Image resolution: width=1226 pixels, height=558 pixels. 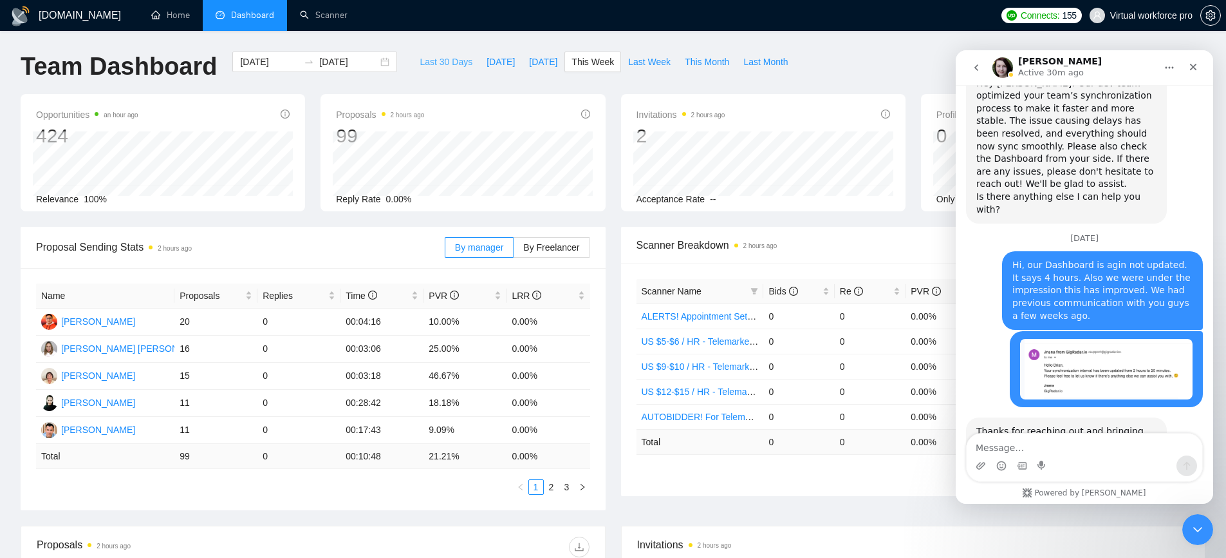 What do you see at coordinates (579, 547) in the screenshot?
I see `span: download` at bounding box center [579, 547].